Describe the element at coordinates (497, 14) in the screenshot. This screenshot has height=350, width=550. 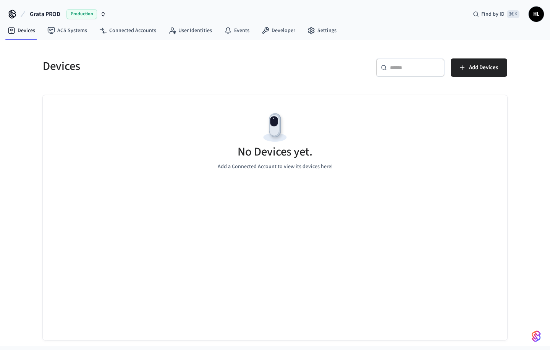
I see `div: Find by ID⌘ K` at that location.